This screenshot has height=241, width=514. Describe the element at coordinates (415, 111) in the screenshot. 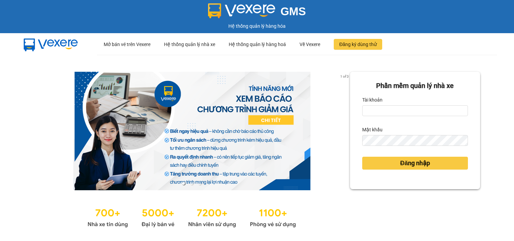

I see `input: Tài khoản` at that location.